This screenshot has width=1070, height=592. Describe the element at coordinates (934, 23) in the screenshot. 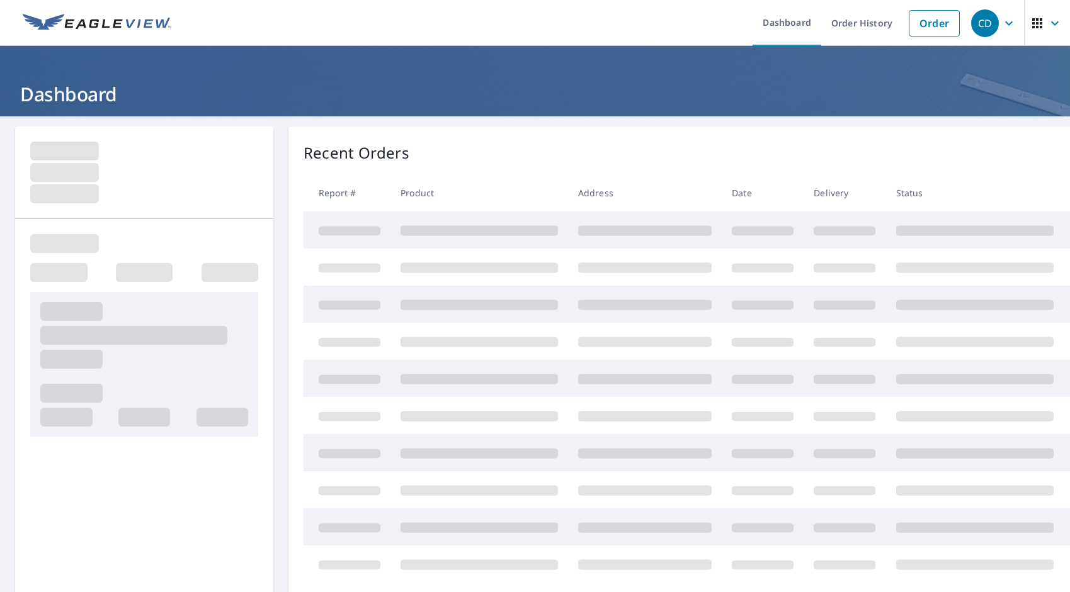

I see `a: Order` at that location.